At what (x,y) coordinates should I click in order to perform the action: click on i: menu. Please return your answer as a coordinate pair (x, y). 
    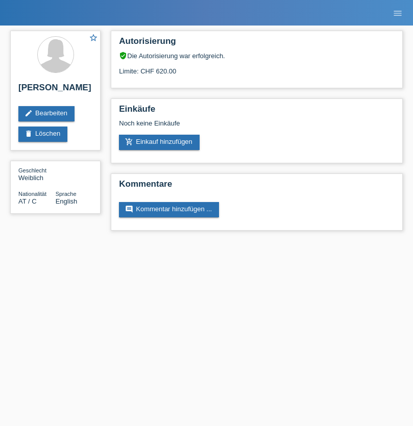
    Looking at the image, I should click on (398, 13).